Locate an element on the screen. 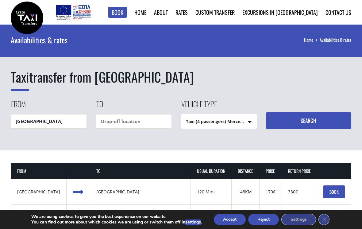  span: Taxi is located at coordinates (20, 79).